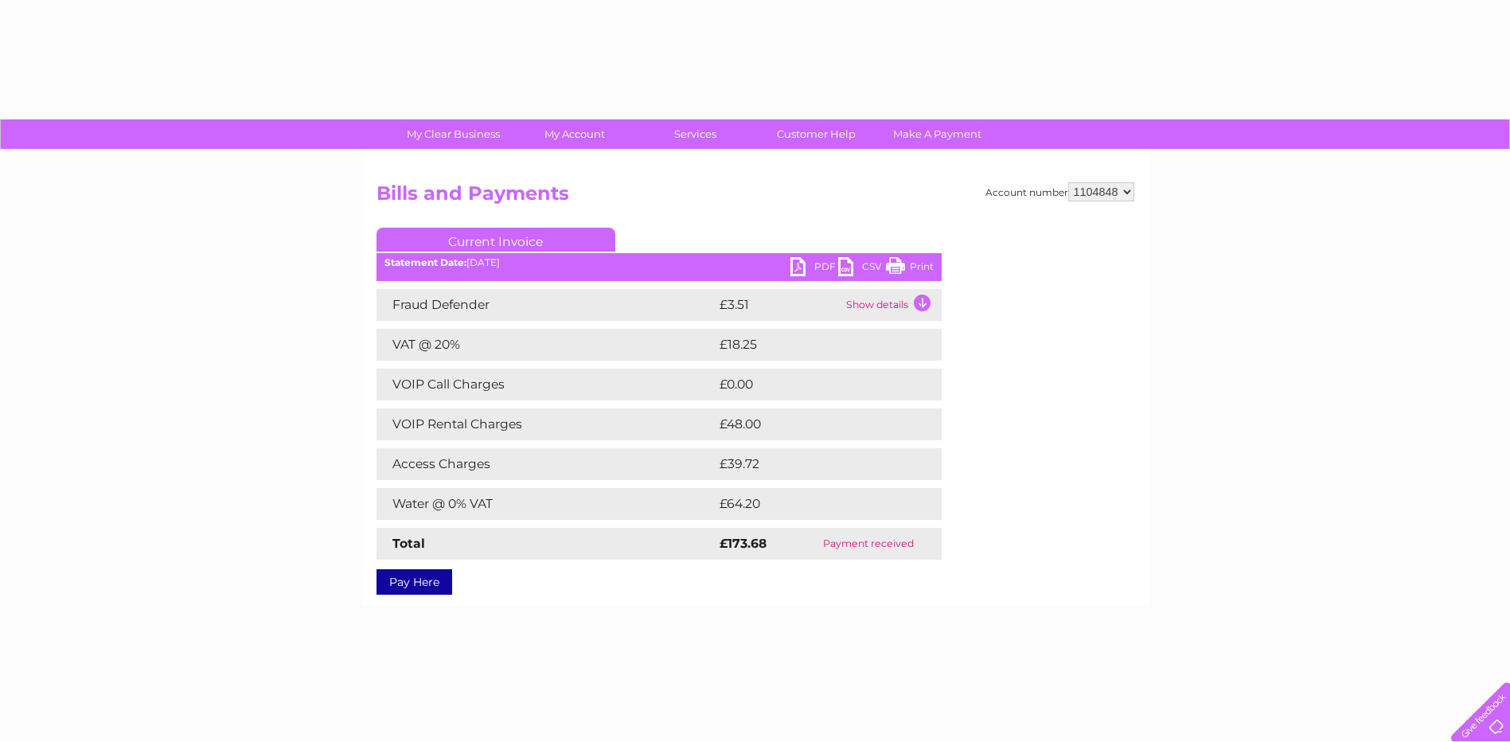 This screenshot has width=1510, height=742. I want to click on td: £39.72, so click(812, 464).